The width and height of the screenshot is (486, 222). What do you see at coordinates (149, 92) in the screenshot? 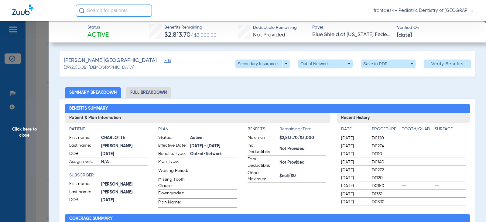
I see `li: Full Breakdown` at bounding box center [149, 92].